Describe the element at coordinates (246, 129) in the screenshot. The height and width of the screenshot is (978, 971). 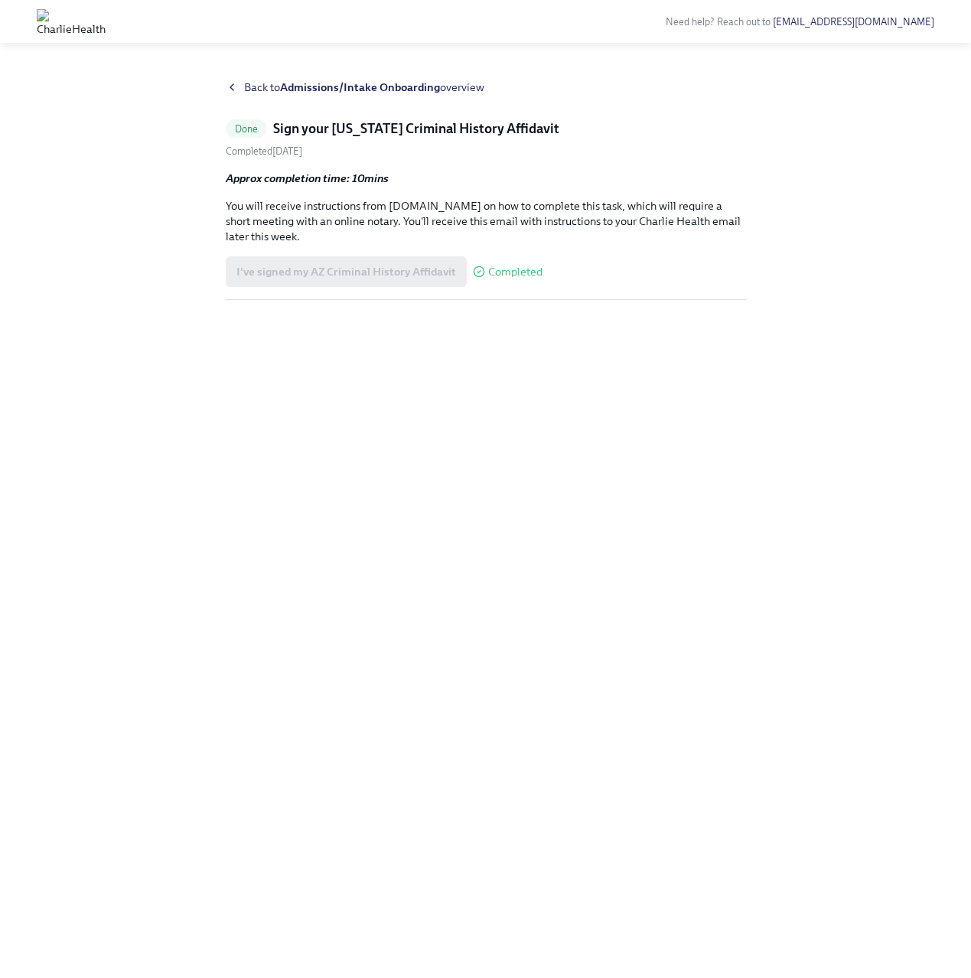
I see `span: Done` at that location.